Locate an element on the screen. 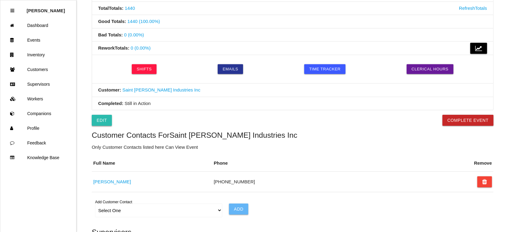  a: Shifts is located at coordinates (144, 69).